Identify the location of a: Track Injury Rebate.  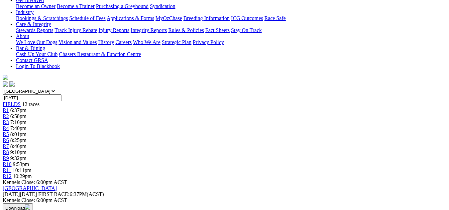
(76, 30).